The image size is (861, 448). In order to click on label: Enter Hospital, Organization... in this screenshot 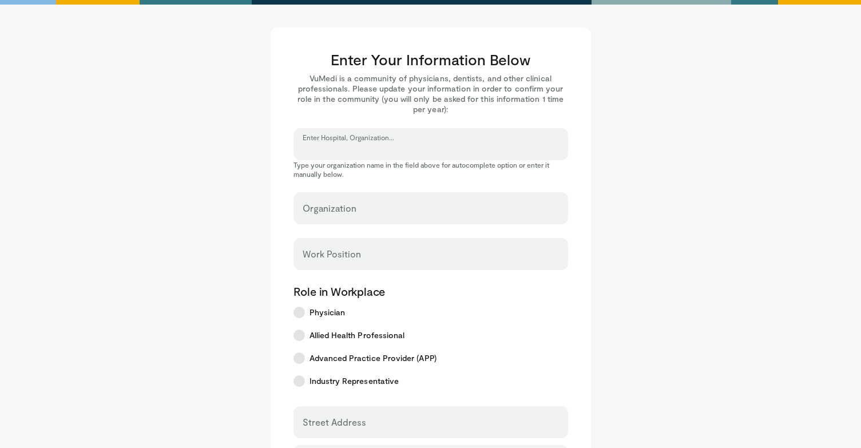, I will do `click(348, 137)`.